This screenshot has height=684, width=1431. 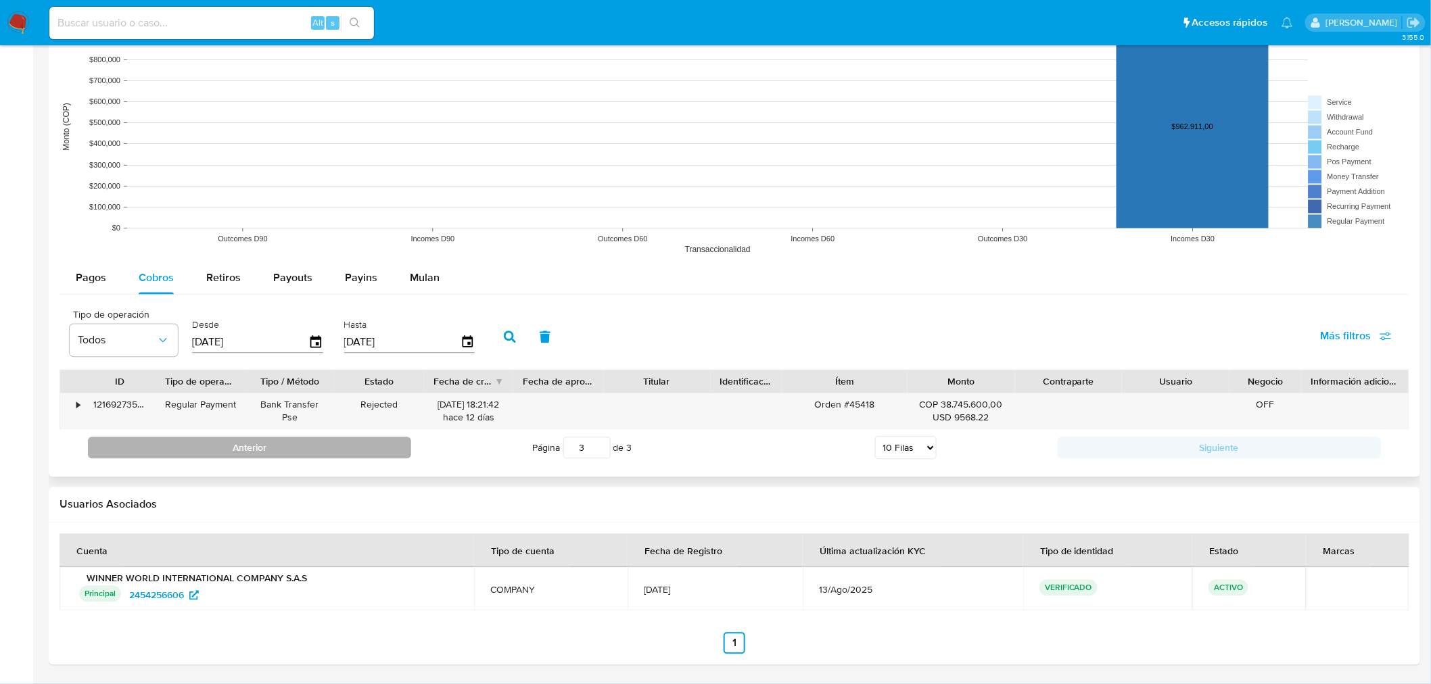 What do you see at coordinates (734, 505) in the screenshot?
I see `h2: Usuarios Asociados` at bounding box center [734, 505].